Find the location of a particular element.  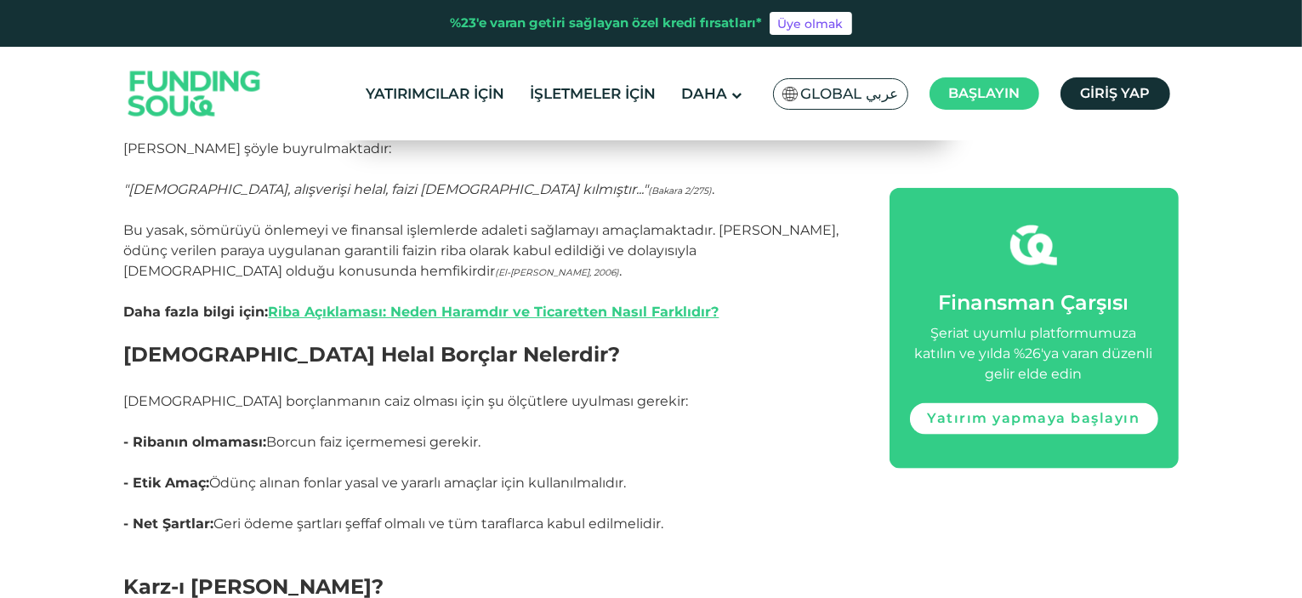

font: Üye olmak is located at coordinates (811, 24).